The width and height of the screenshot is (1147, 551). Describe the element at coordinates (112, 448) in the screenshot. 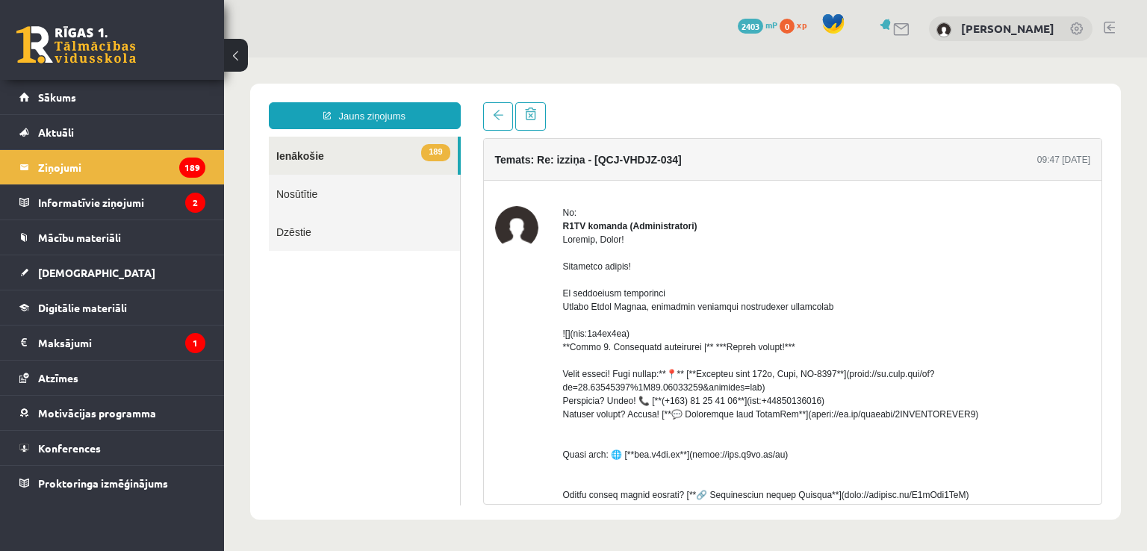

I see `a: Konferences` at that location.